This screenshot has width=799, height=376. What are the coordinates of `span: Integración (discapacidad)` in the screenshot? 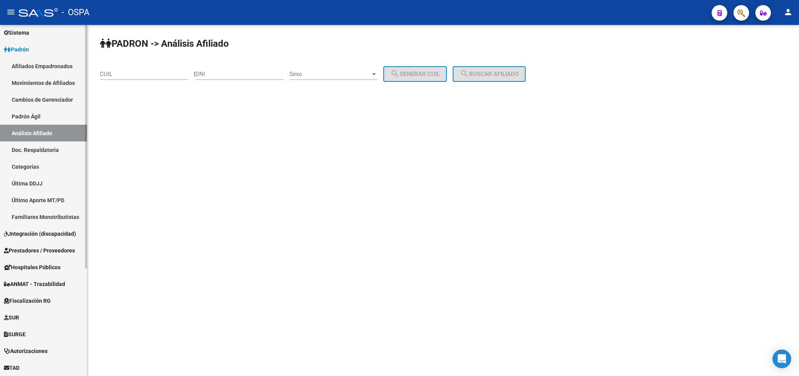 It's located at (40, 234).